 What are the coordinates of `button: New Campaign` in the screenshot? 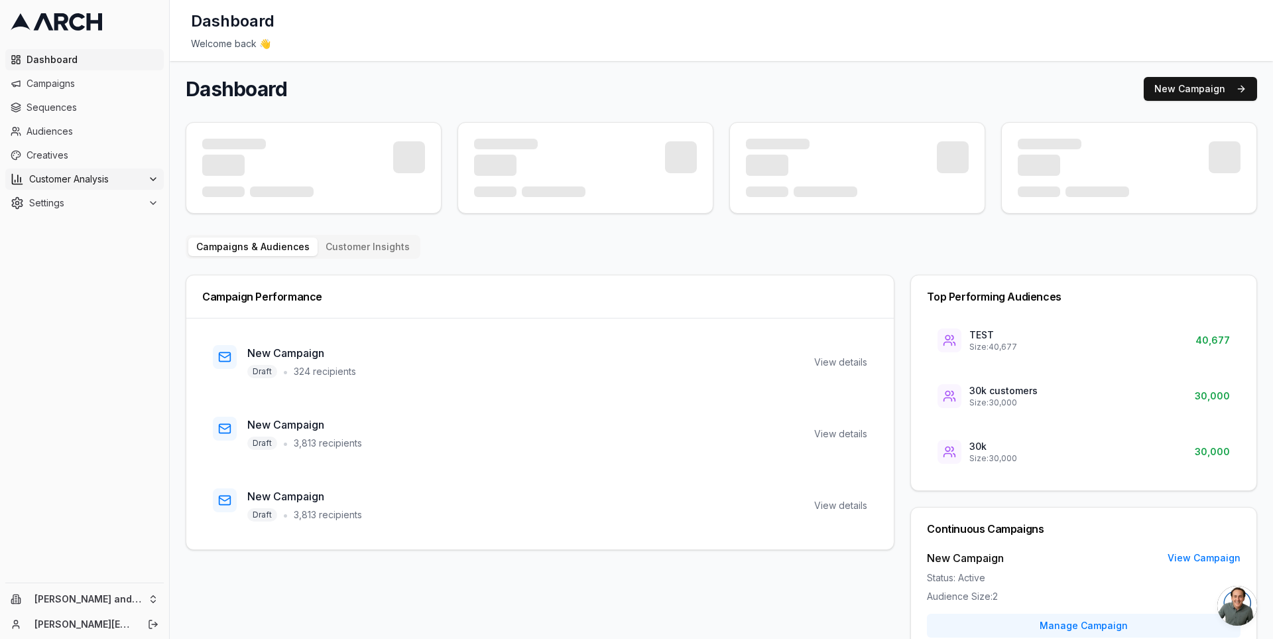 It's located at (1200, 89).